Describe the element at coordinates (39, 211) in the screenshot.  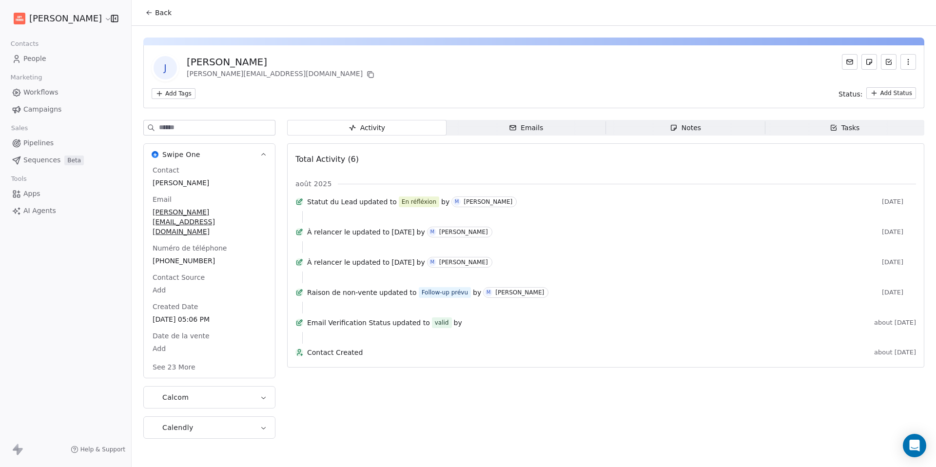
I see `span: AI Agents` at that location.